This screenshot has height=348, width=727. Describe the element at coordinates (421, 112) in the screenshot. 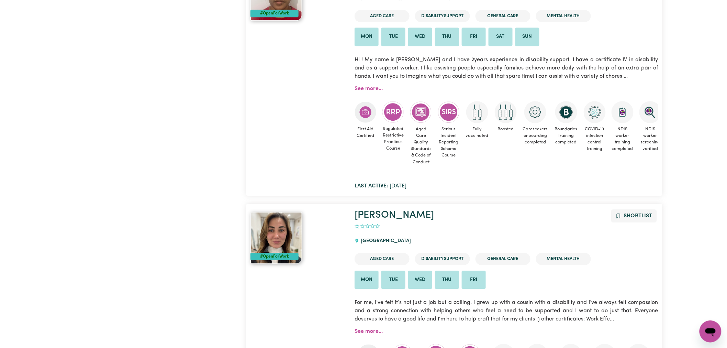

I see `img: CS Academy: Aged Care Quality Standards & Code of Conduct course completed` at that location.